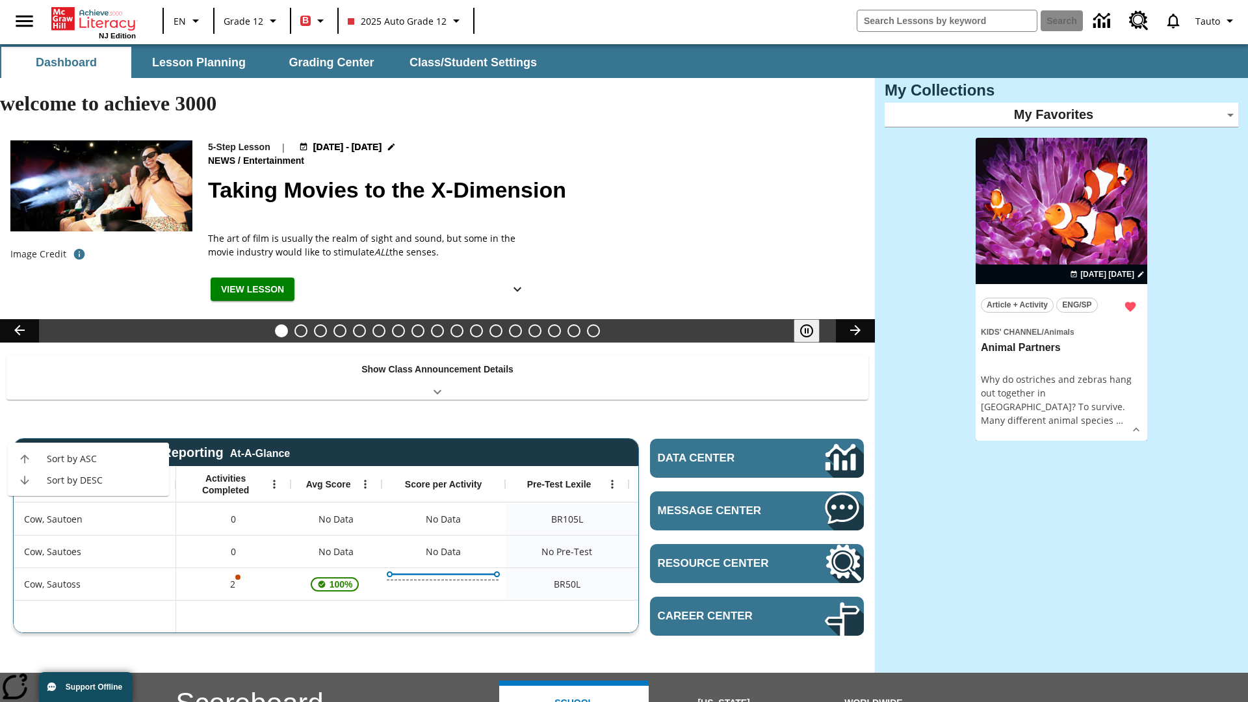 The image size is (1248, 702). Describe the element at coordinates (719, 458) in the screenshot. I see `span: Data Center` at that location.